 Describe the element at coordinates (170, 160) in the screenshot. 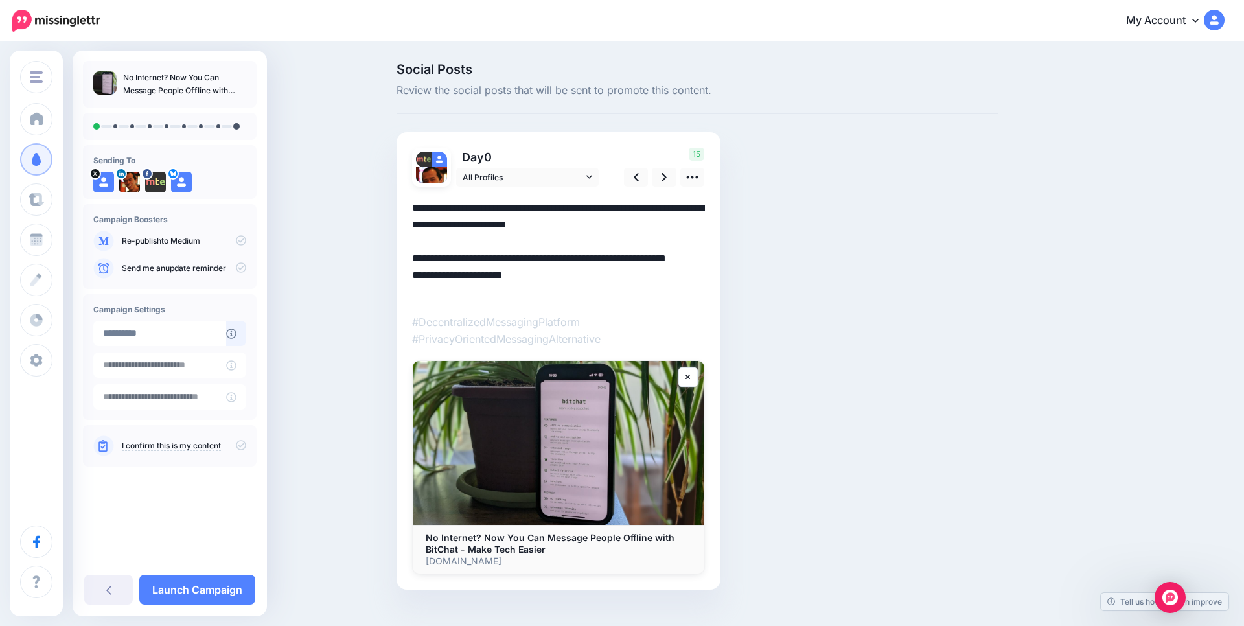

I see `h4: Sending To` at that location.